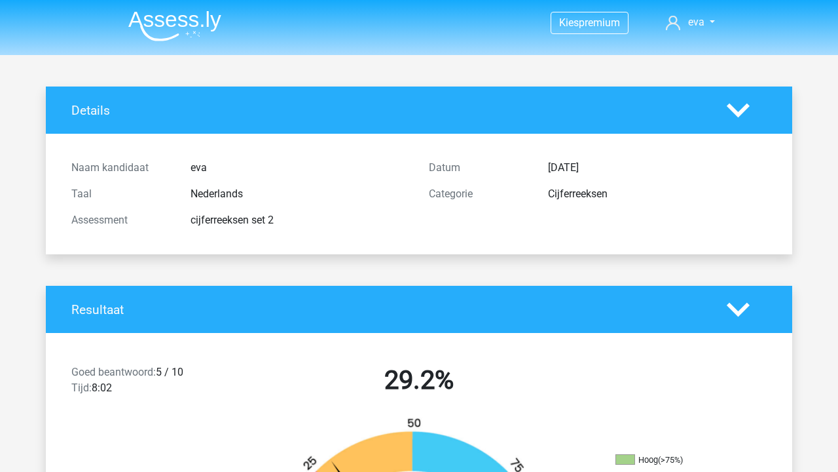 Image resolution: width=838 pixels, height=472 pixels. I want to click on div: Assessment, so click(121, 220).